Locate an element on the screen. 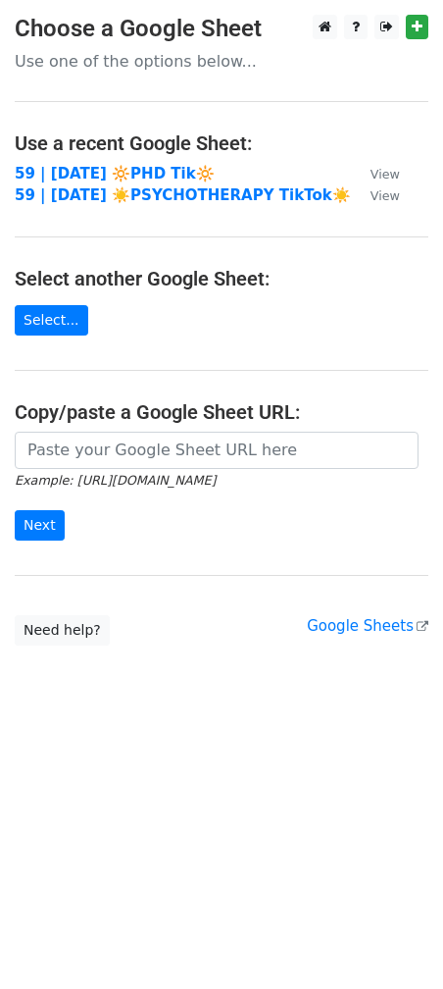  h4: Use a recent Google Sheet: is located at coordinates (222, 143).